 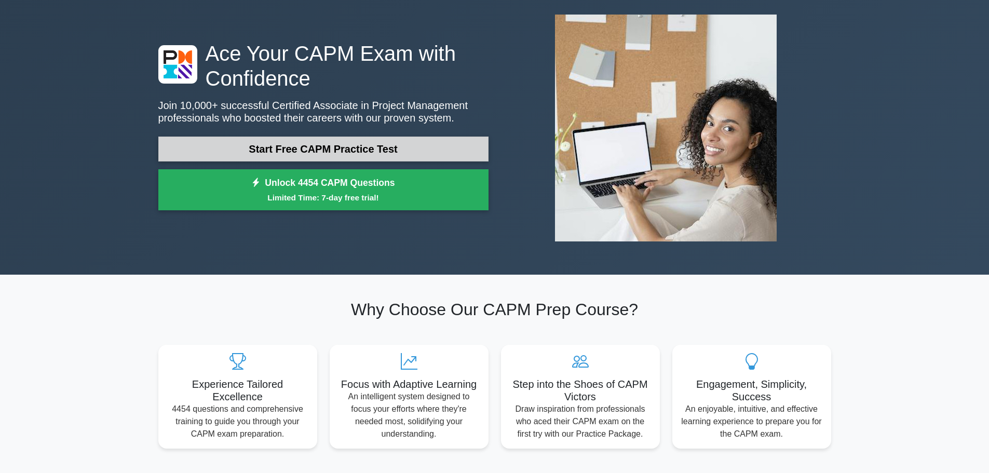 I want to click on a: Start Free CAPM Practice Test, so click(x=324, y=149).